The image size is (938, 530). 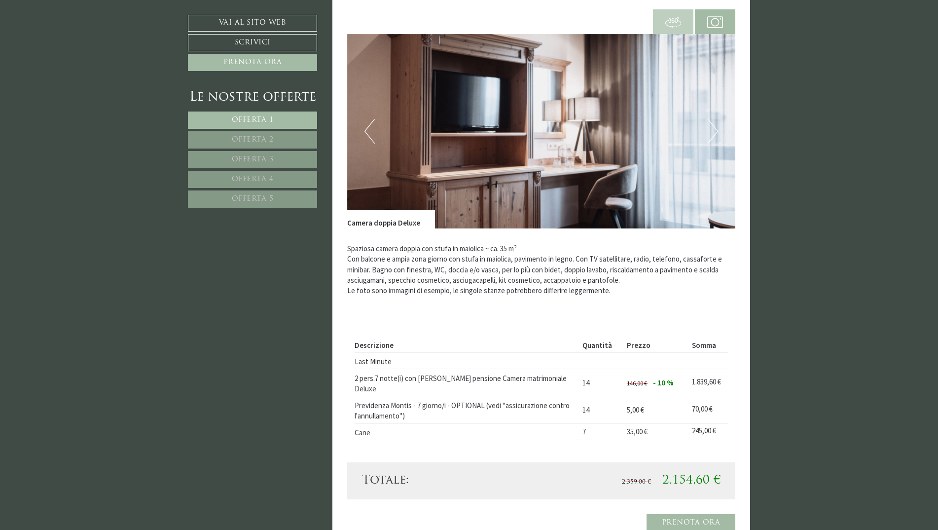 What do you see at coordinates (708, 409) in the screenshot?
I see `td: 70,00 €` at bounding box center [708, 409].